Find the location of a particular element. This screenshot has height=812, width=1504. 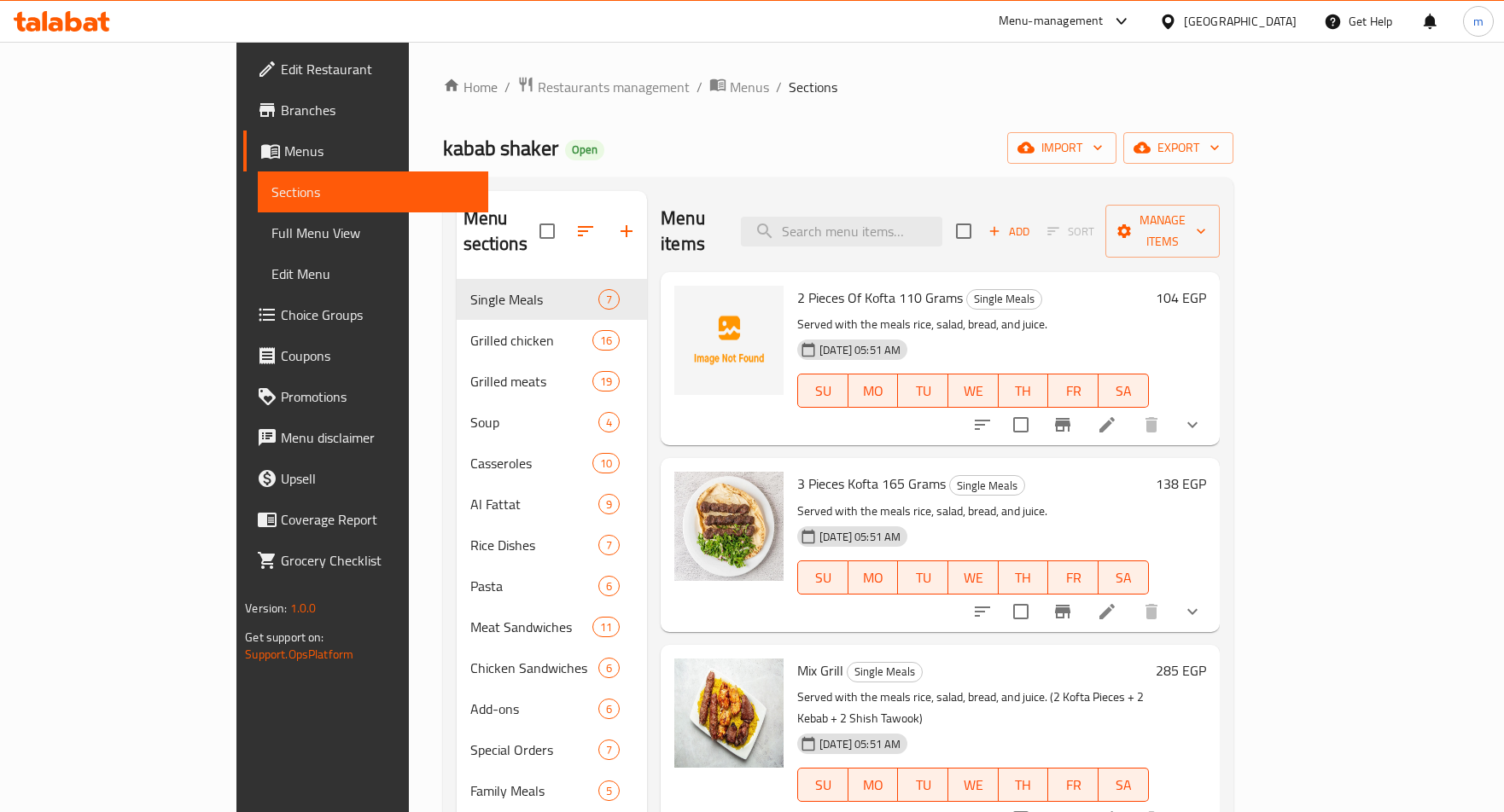

div: Rice Dishes is located at coordinates (534, 546).